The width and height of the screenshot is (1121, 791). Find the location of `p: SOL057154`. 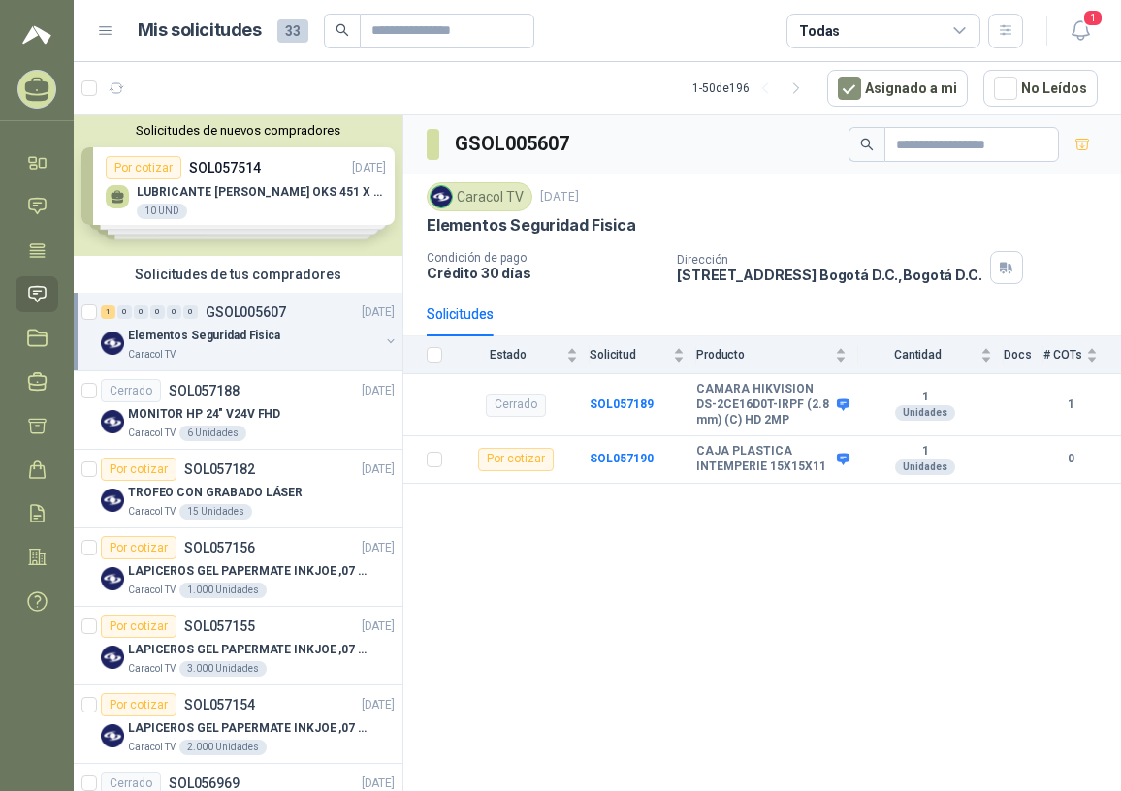

p: SOL057154 is located at coordinates (219, 705).